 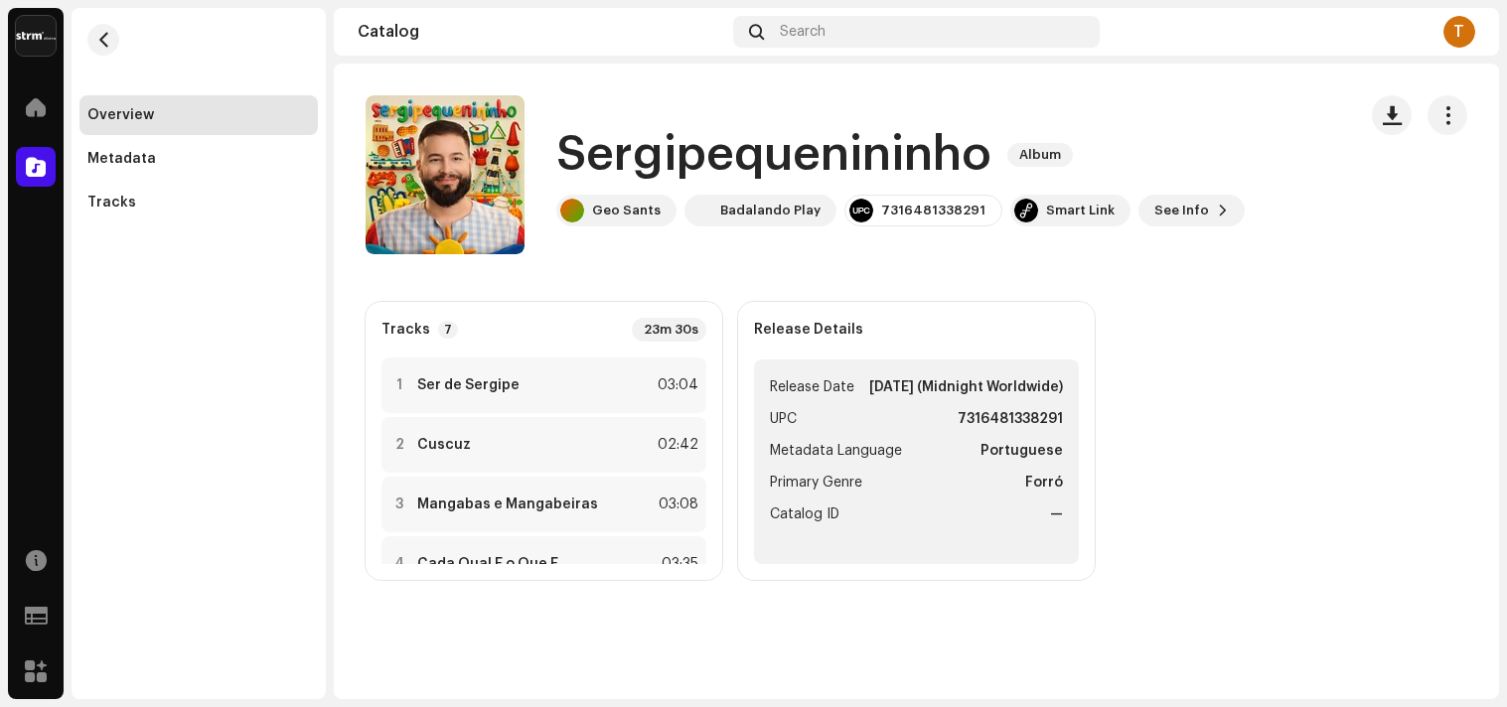 I want to click on re-m-nav-item: Metadata, so click(x=199, y=159).